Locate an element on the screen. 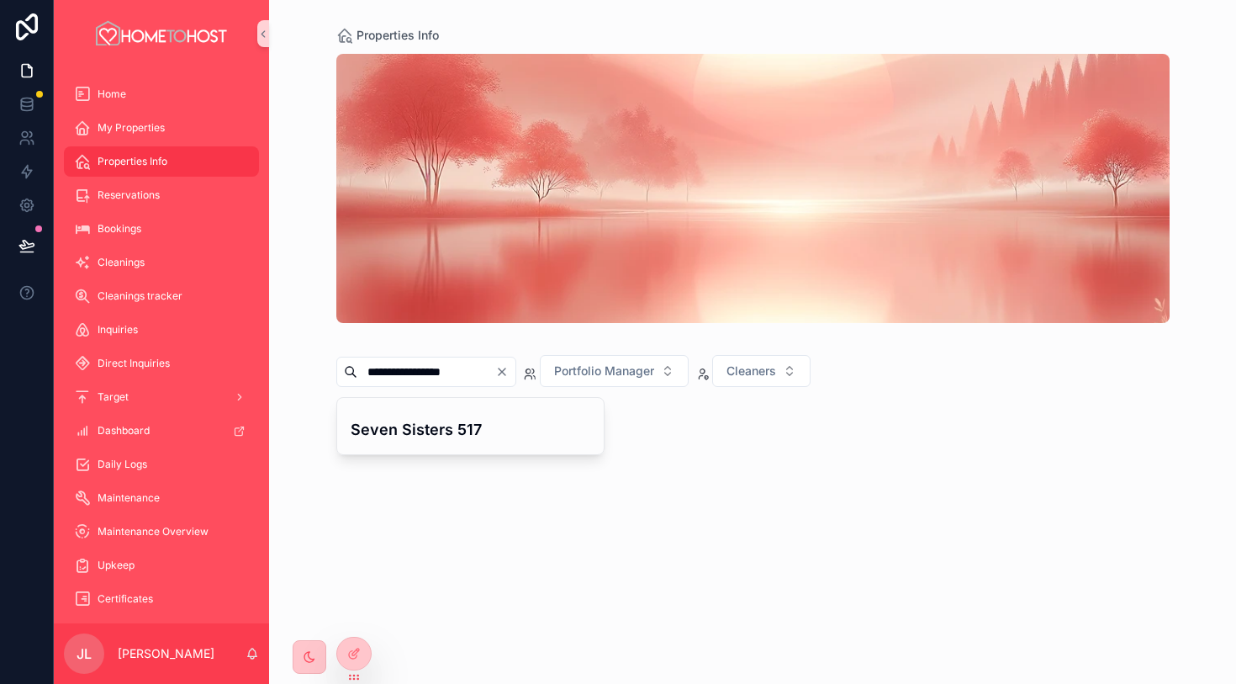 This screenshot has height=684, width=1236. span: Upkeep is located at coordinates (116, 565).